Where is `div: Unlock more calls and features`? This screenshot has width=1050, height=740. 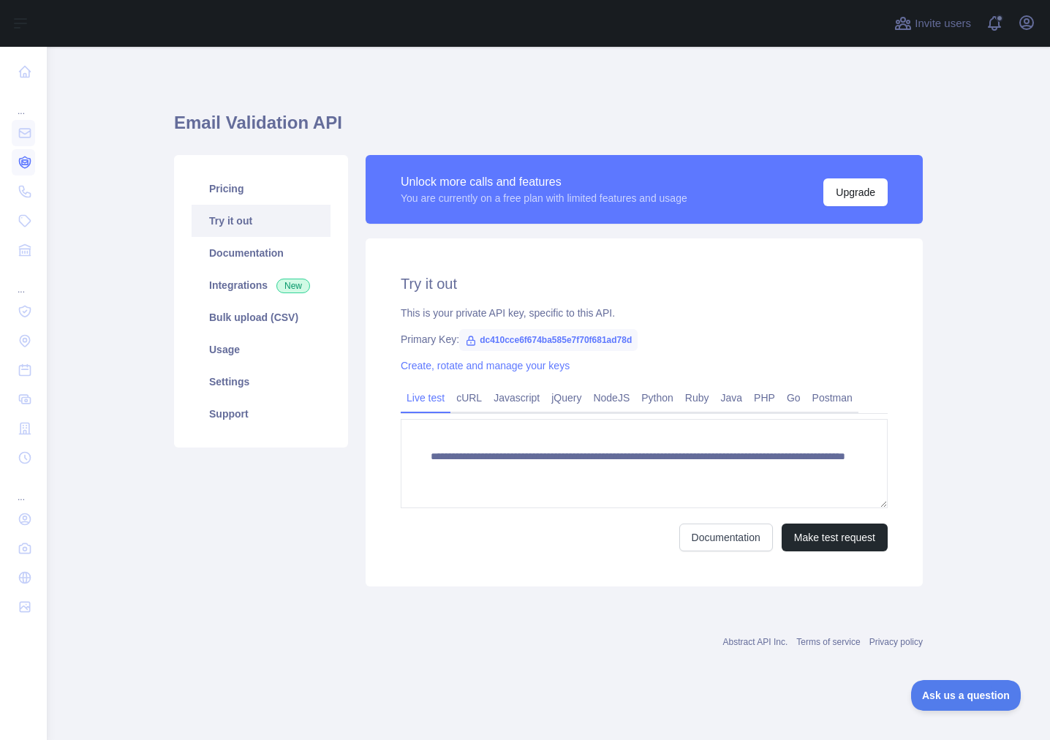
div: Unlock more calls and features is located at coordinates (544, 182).